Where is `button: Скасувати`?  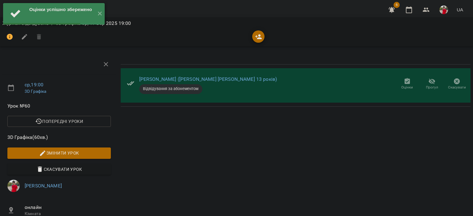 button: Скасувати is located at coordinates (456, 84).